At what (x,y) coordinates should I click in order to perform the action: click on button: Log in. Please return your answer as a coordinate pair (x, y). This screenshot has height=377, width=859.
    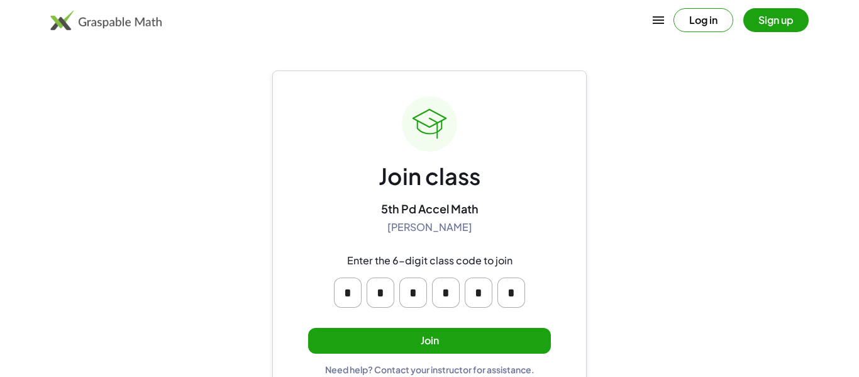
    Looking at the image, I should click on (703, 20).